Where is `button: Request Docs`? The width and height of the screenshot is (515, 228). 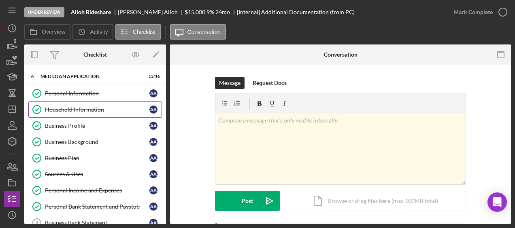 button: Request Docs is located at coordinates (270, 83).